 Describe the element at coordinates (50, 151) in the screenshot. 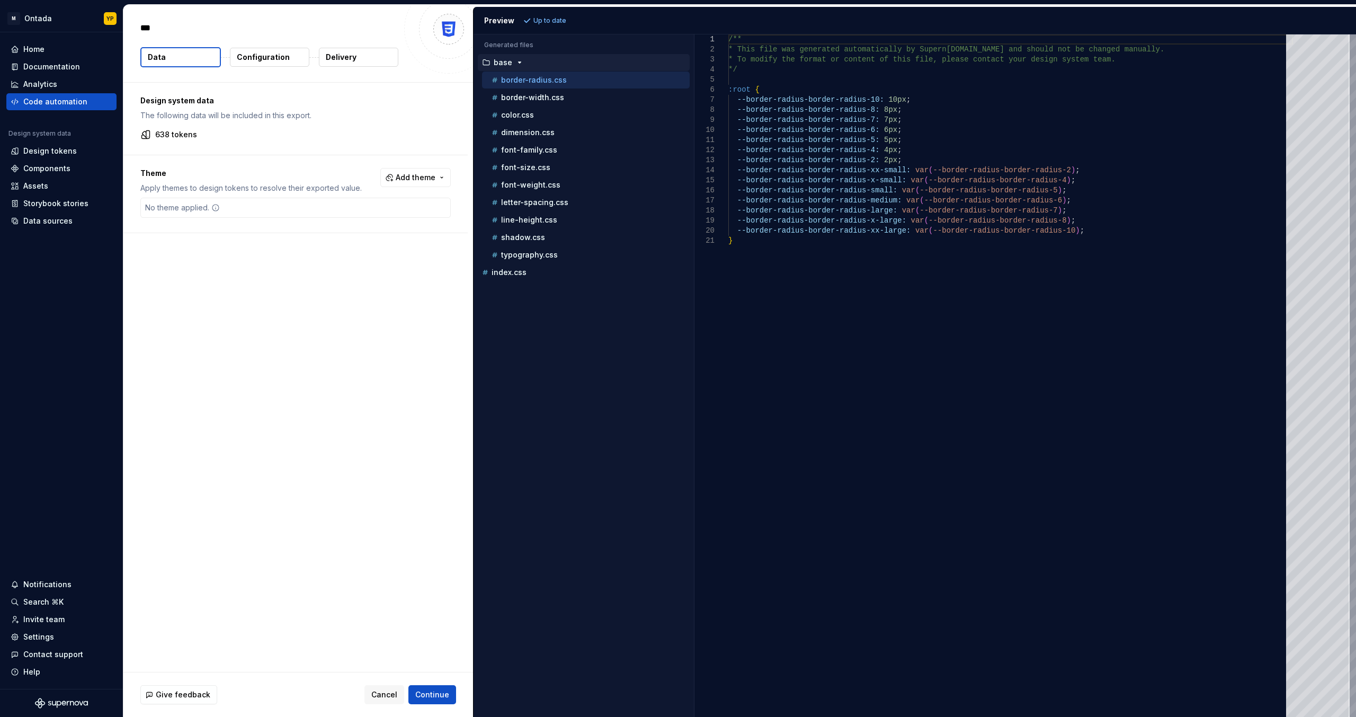

I see `div: Design tokens` at that location.